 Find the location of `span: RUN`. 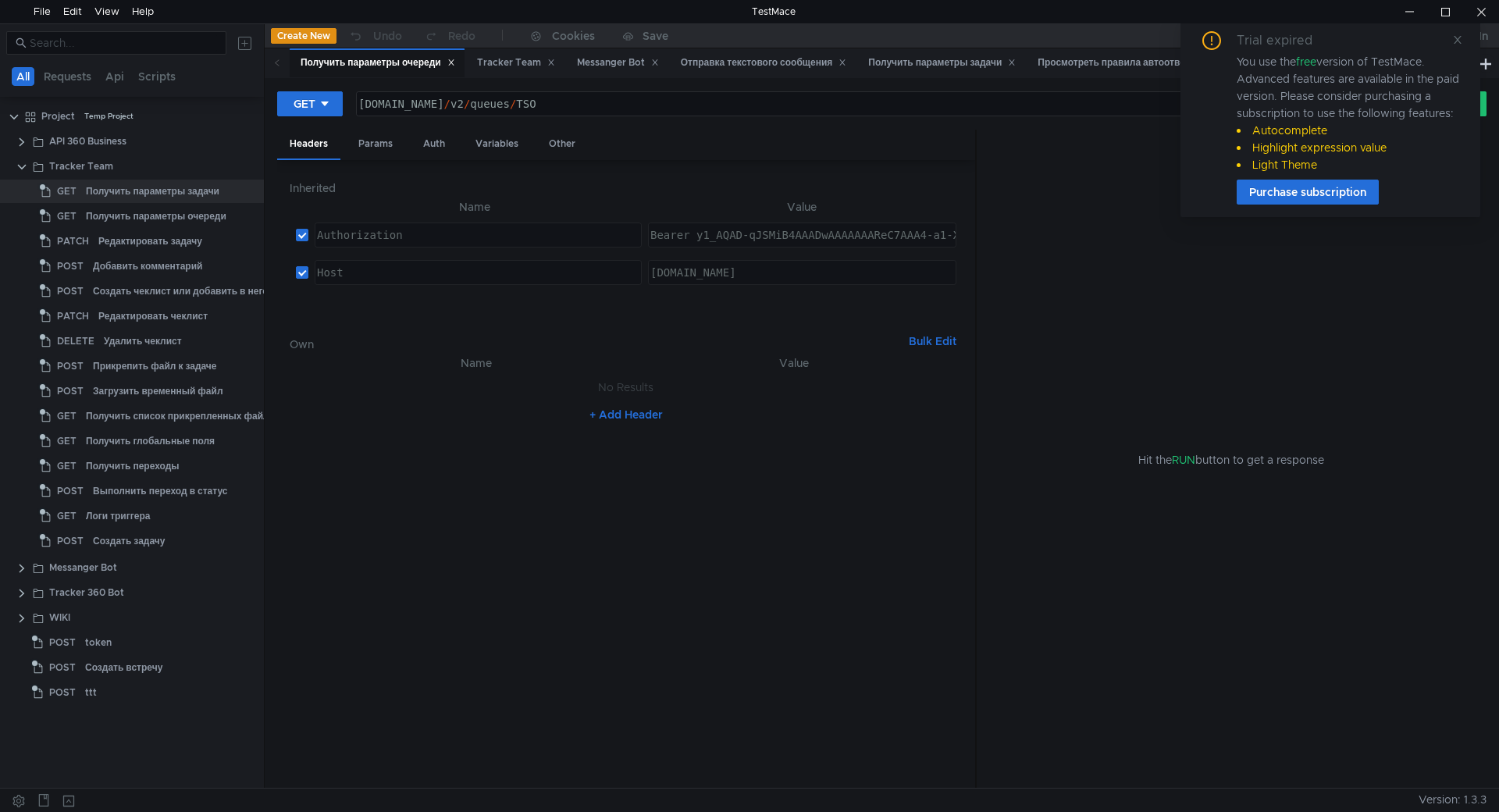

span: RUN is located at coordinates (1183, 460).